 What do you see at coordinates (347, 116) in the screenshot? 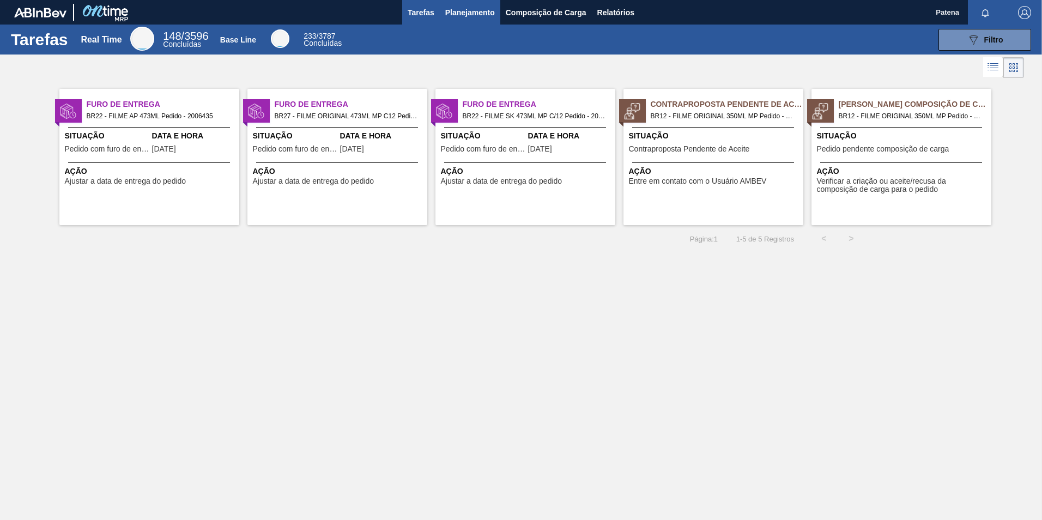
I see `span: BR27 - FILME ORIGINAL 473ML MP C12 Pedido - 2027735` at bounding box center [347, 116].